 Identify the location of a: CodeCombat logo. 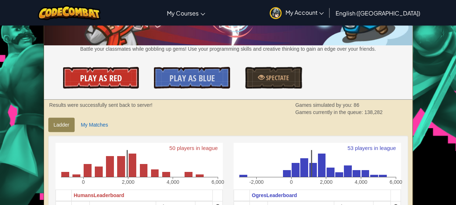
(69, 13).